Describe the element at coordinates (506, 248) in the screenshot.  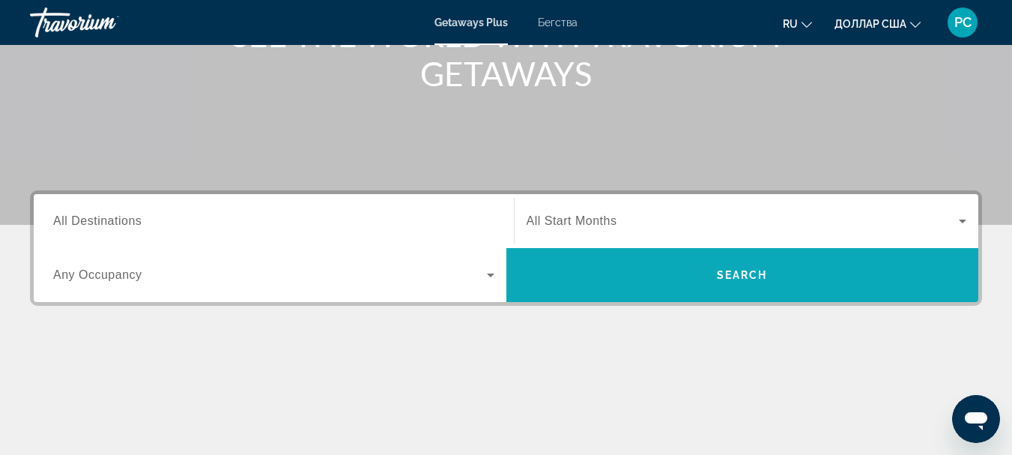
I see `div: Виджет поиска` at that location.